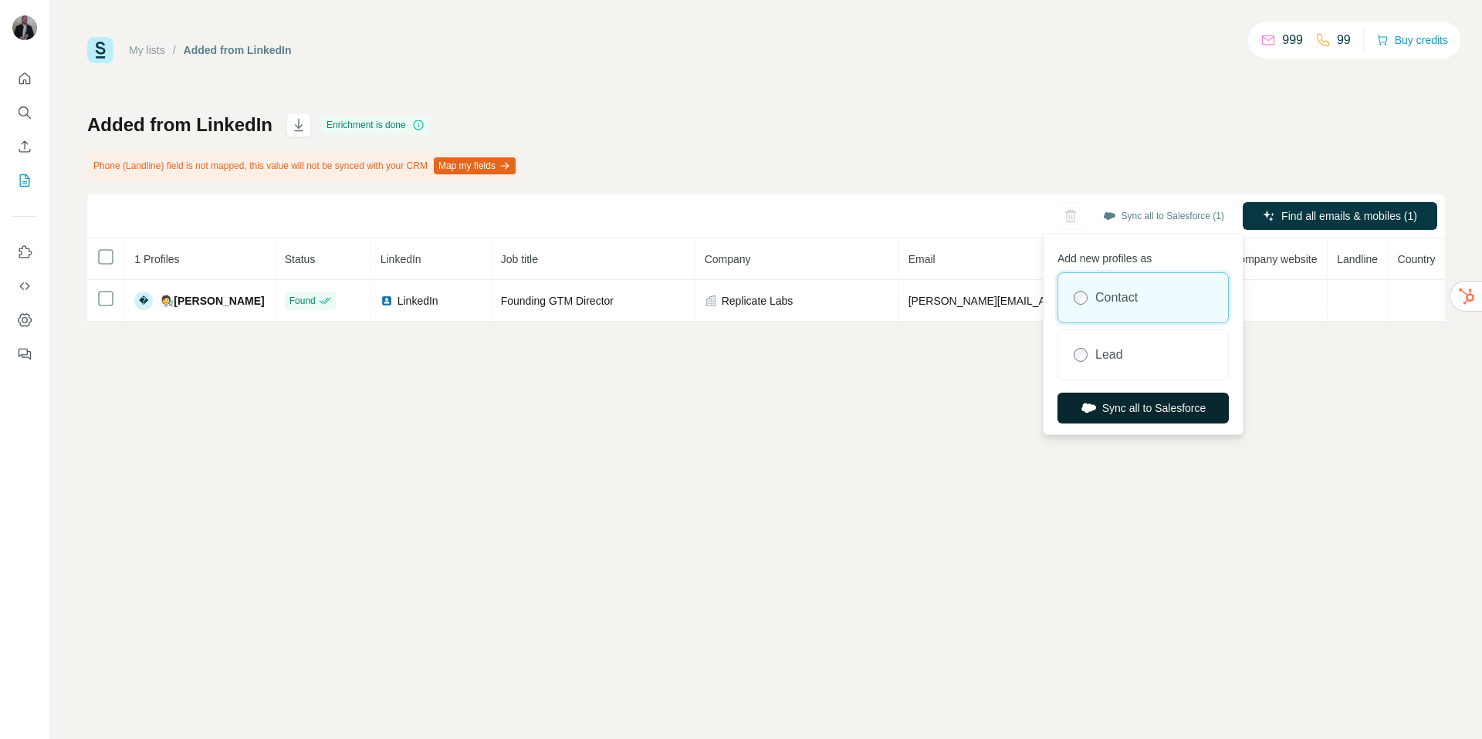 The width and height of the screenshot is (1482, 739). Describe the element at coordinates (25, 28) in the screenshot. I see `img: Avatar` at that location.